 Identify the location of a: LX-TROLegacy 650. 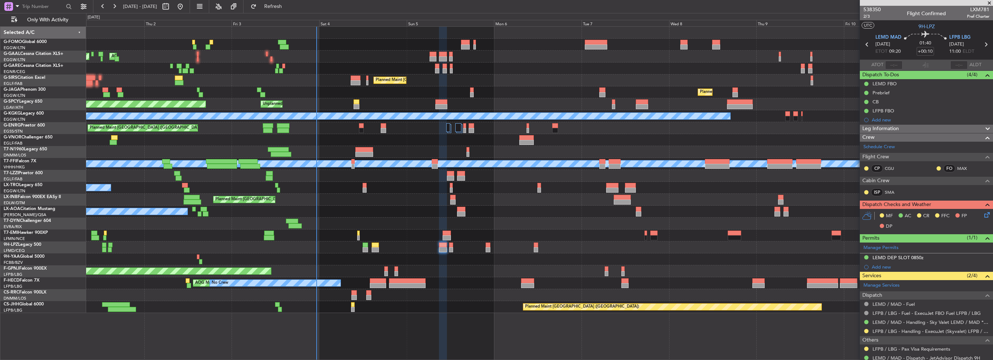
(23, 185).